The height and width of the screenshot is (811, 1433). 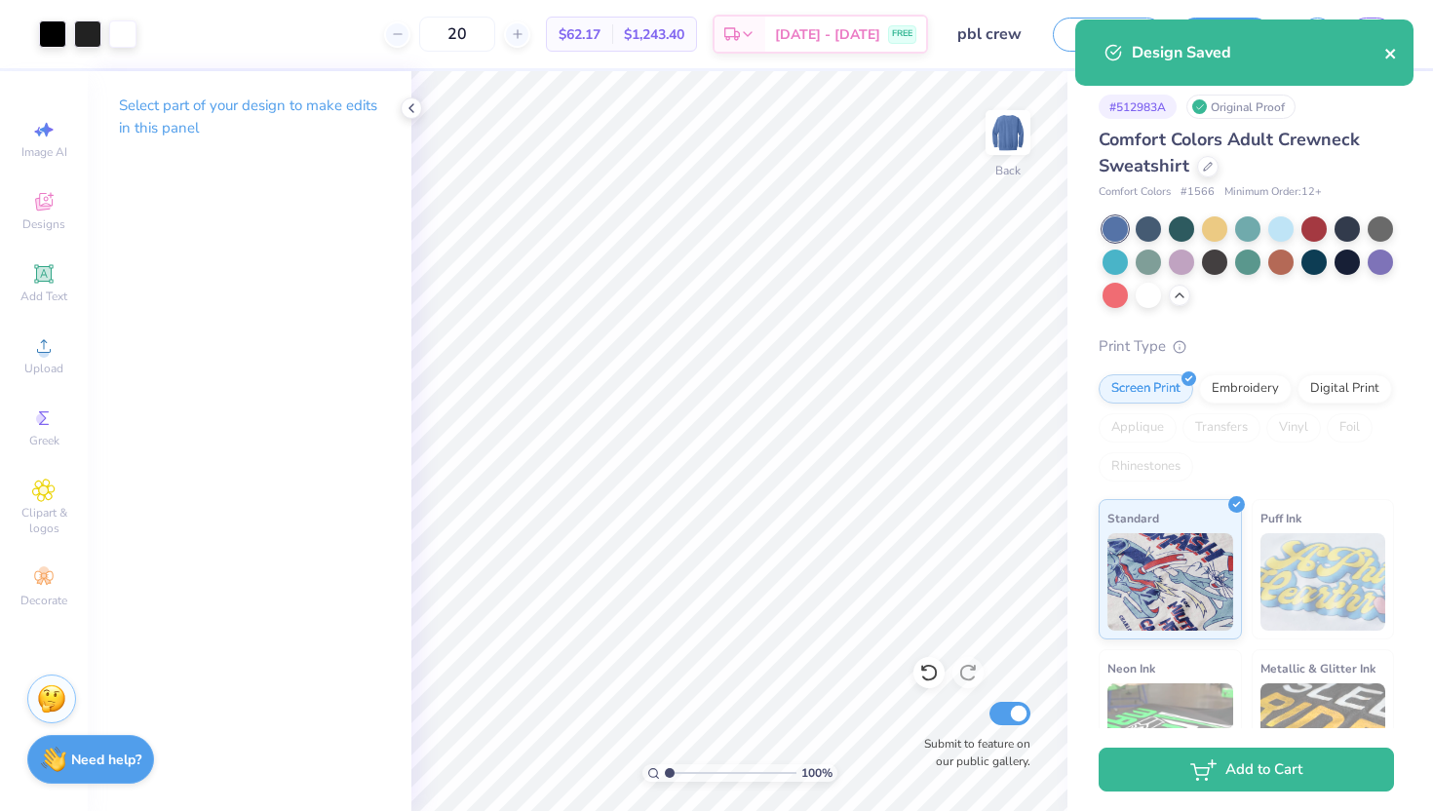 I want to click on img: Back, so click(x=1008, y=133).